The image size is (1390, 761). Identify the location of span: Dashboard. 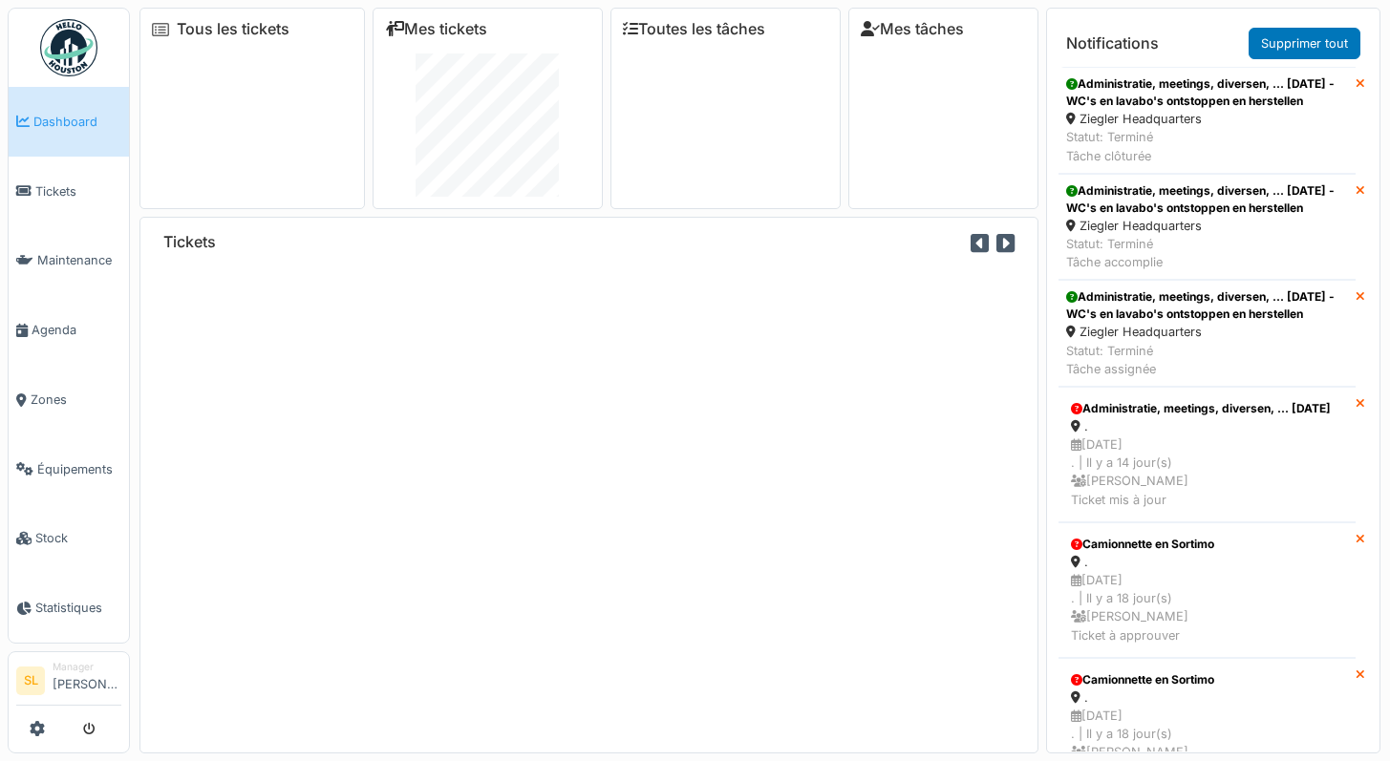
(77, 121).